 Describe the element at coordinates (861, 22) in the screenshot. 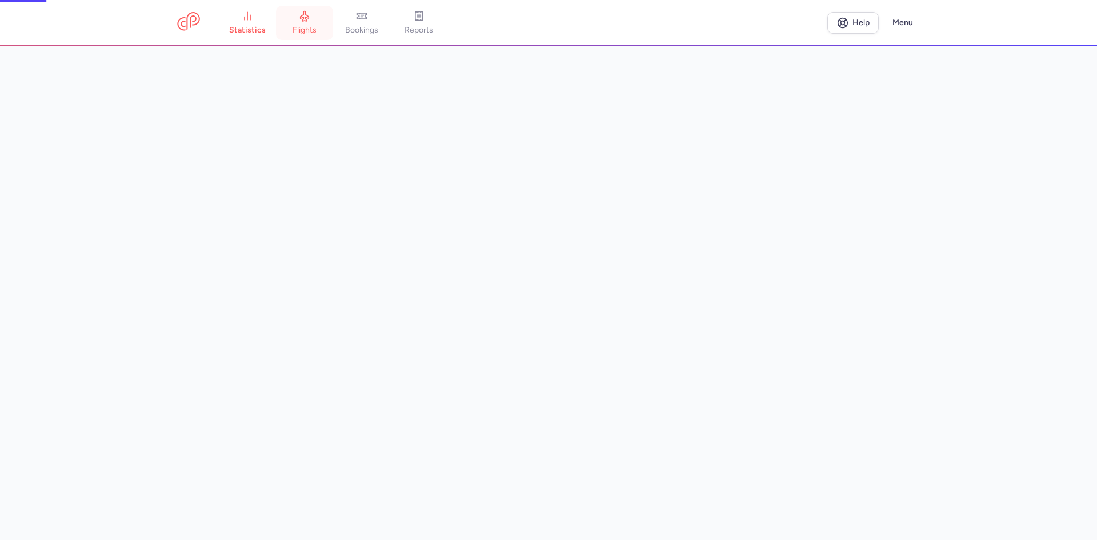

I see `span: Help` at that location.